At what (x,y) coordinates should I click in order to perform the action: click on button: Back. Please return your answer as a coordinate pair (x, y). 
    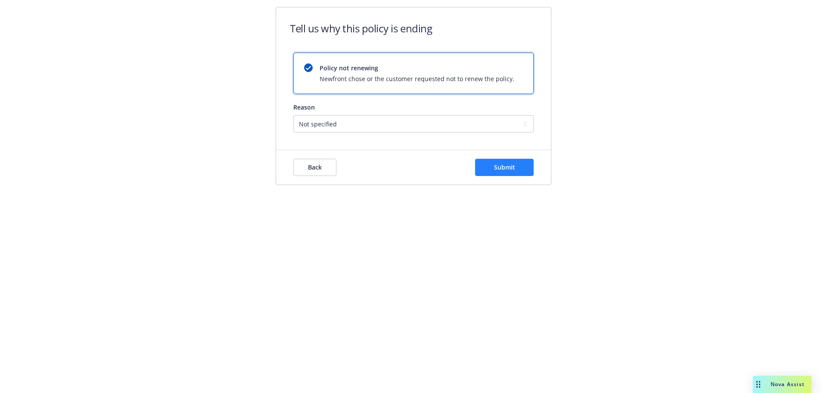
    Looking at the image, I should click on (315, 167).